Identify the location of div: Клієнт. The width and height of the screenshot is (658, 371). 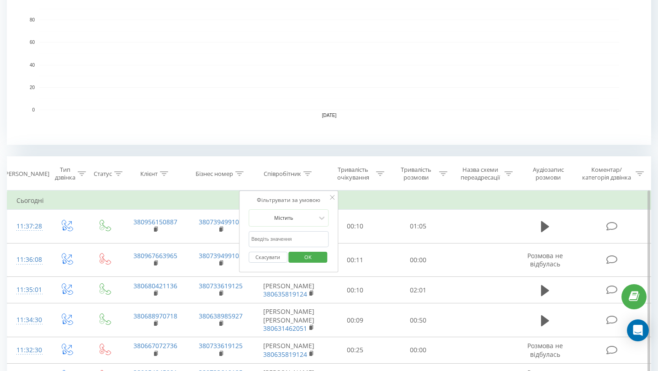
(149, 174).